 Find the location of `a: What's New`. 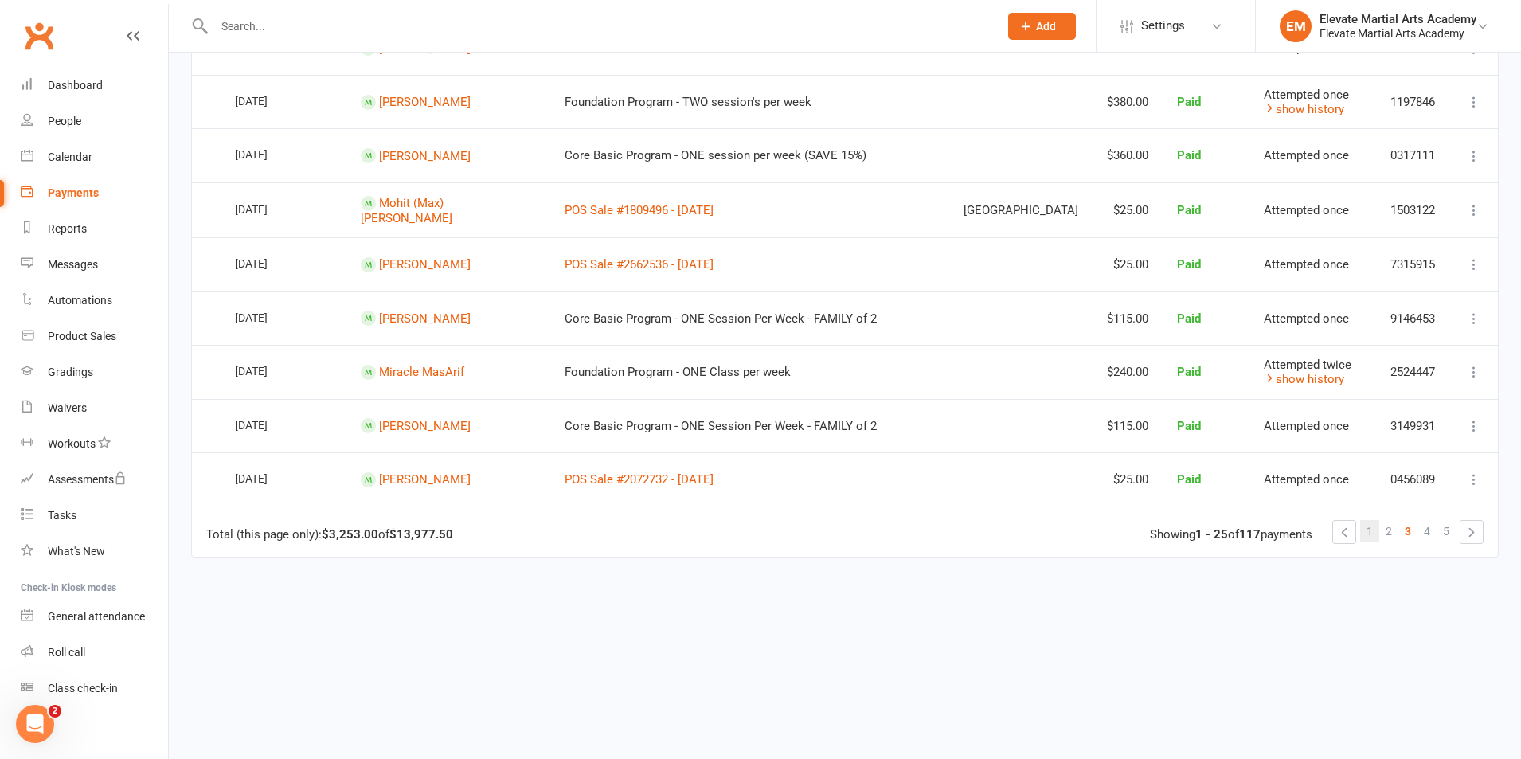

a: What's New is located at coordinates (94, 551).